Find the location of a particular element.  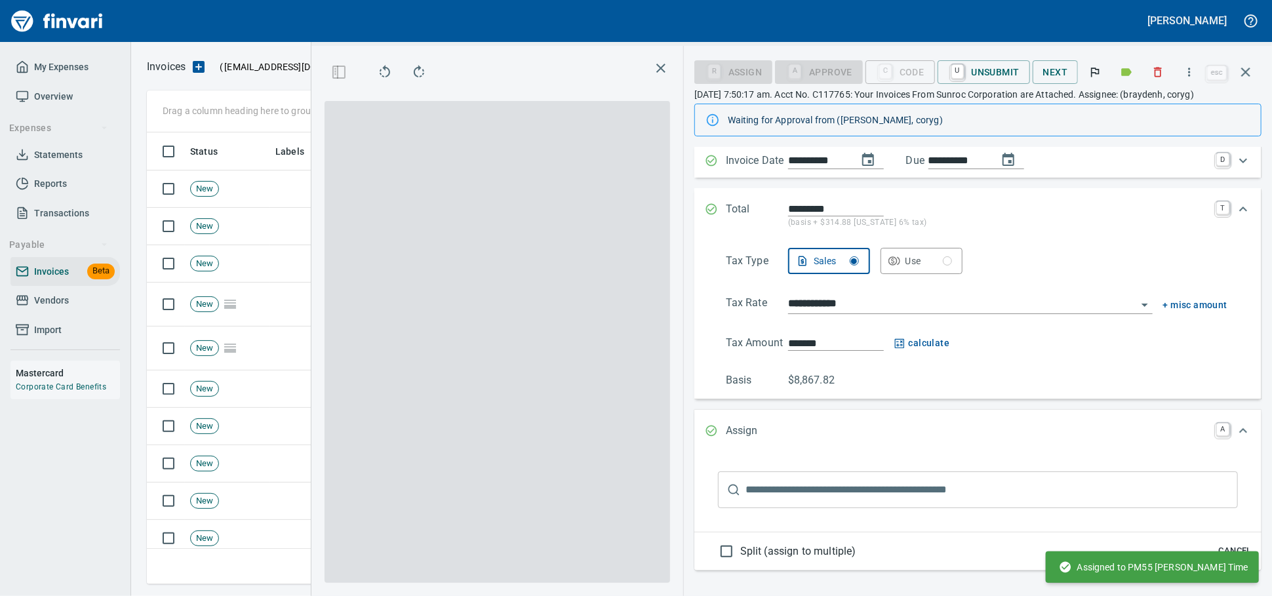

span: Close invoice is located at coordinates (1233, 72).